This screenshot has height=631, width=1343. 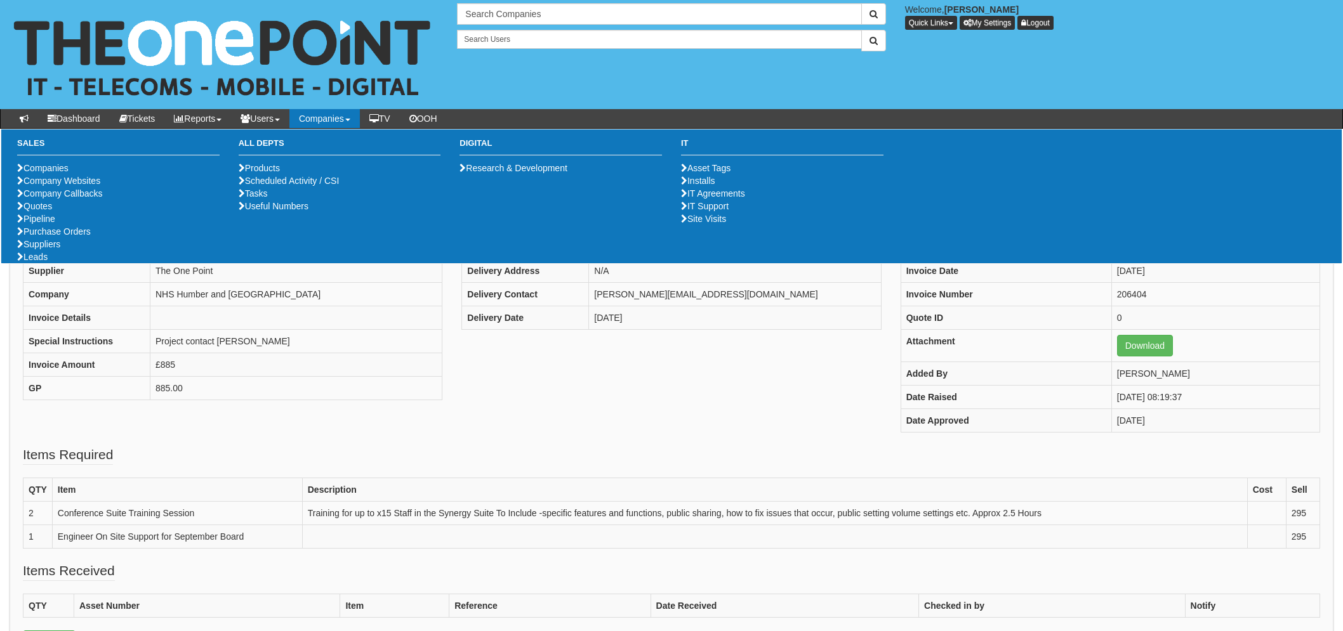 What do you see at coordinates (713, 194) in the screenshot?
I see `a: IT Agreements` at bounding box center [713, 194].